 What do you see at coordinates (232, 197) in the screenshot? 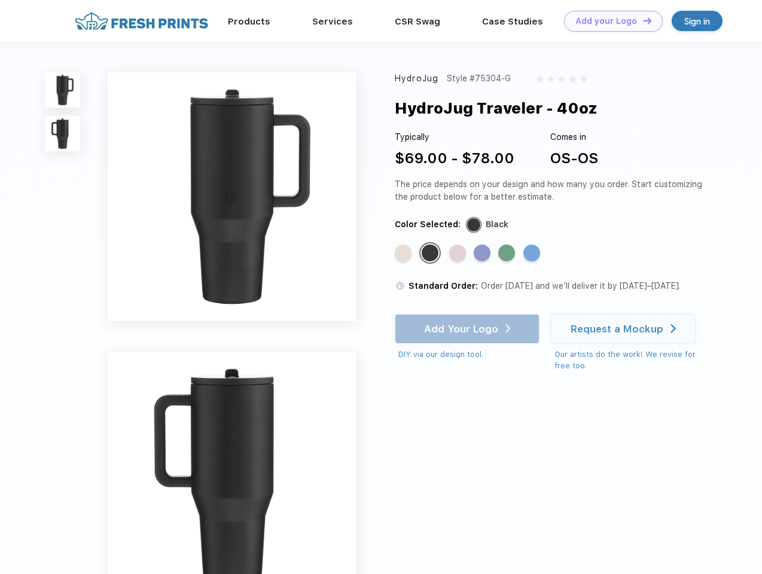
I see `img: func=resize&h=640` at bounding box center [232, 197].